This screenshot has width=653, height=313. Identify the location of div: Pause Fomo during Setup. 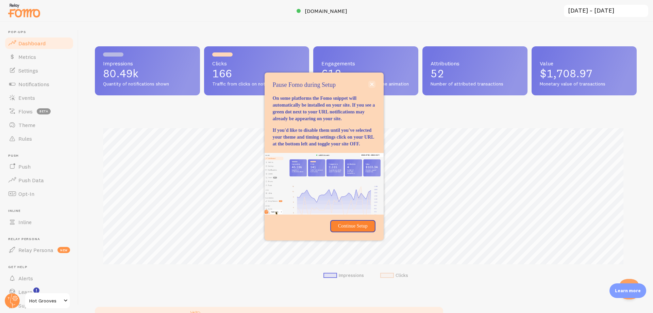
(324, 156).